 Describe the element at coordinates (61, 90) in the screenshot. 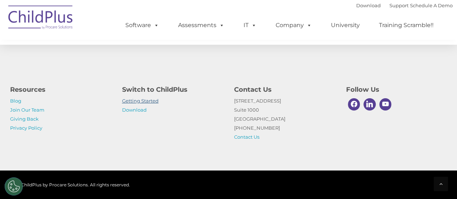

I see `h4: Resources` at that location.